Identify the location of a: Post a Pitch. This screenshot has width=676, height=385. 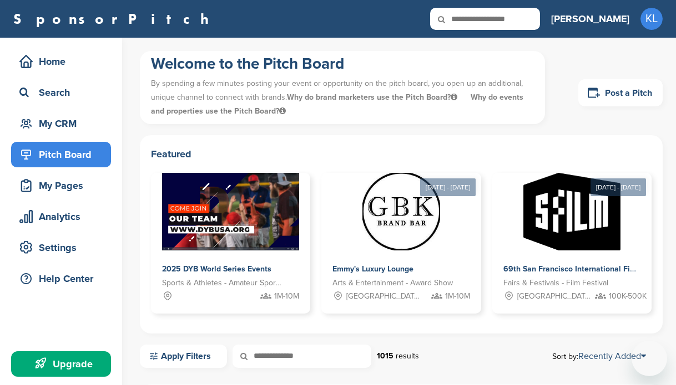
(620, 93).